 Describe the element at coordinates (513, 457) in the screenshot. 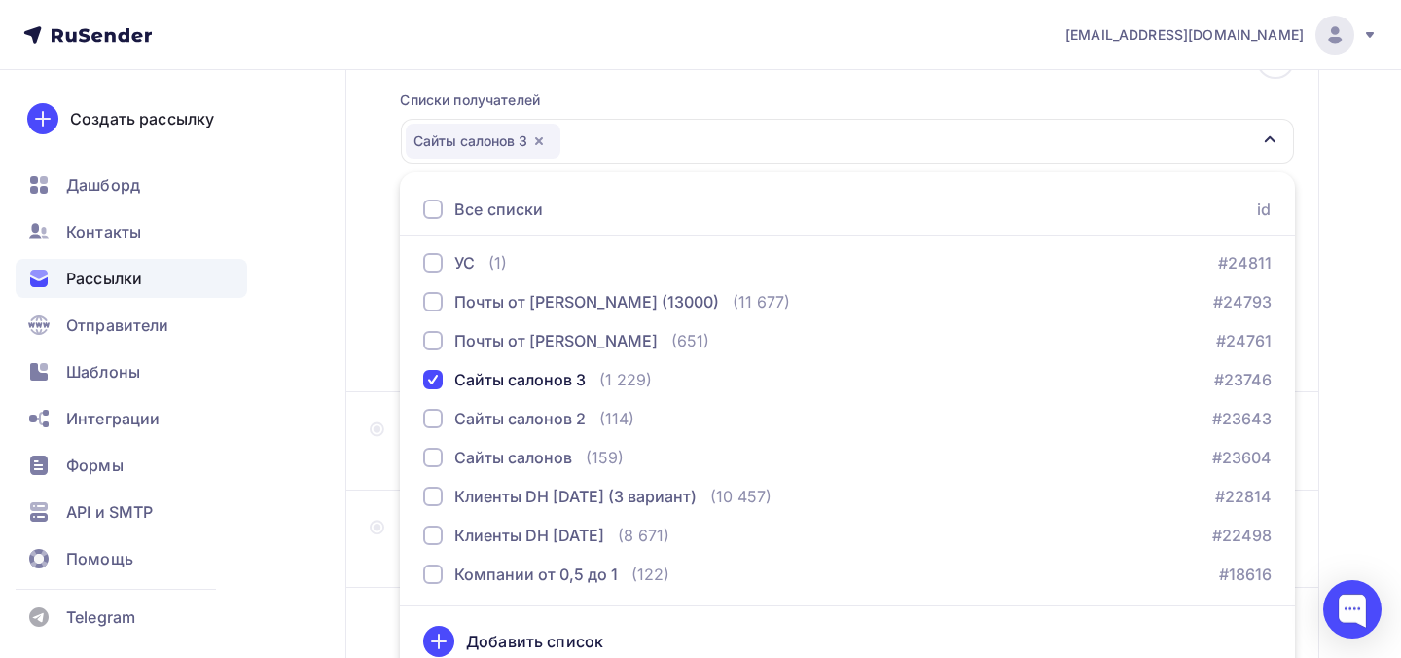

I see `div: Сайты салонов` at that location.